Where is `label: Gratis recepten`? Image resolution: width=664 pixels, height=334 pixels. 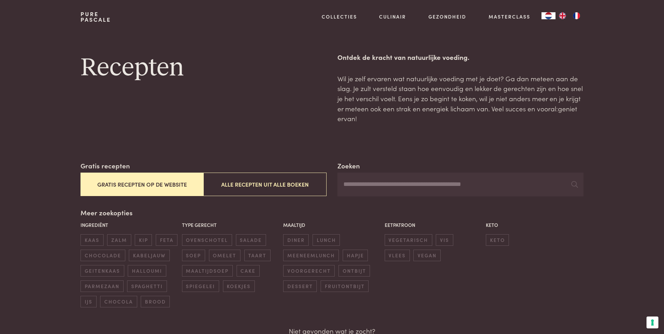
label: Gratis recepten is located at coordinates (105, 166).